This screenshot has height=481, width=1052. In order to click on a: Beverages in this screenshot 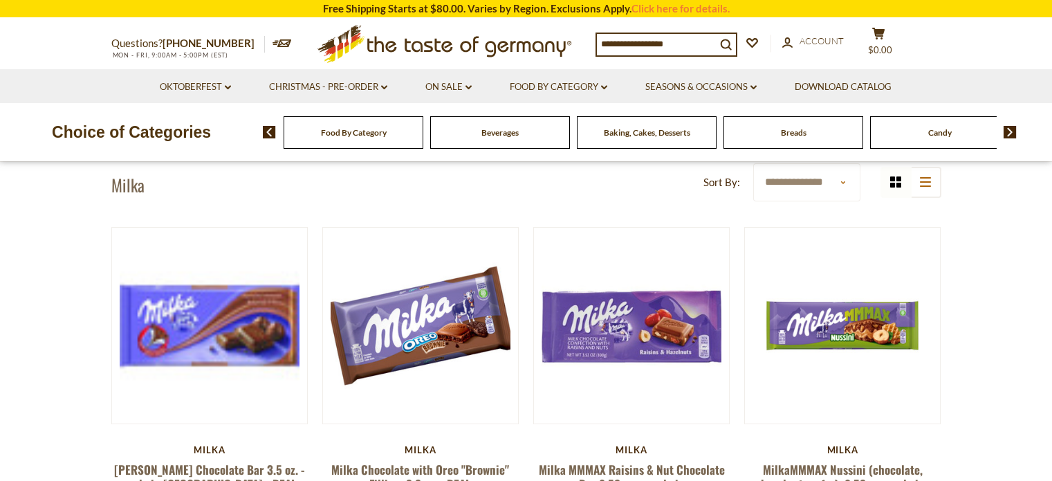, I will do `click(500, 132)`.